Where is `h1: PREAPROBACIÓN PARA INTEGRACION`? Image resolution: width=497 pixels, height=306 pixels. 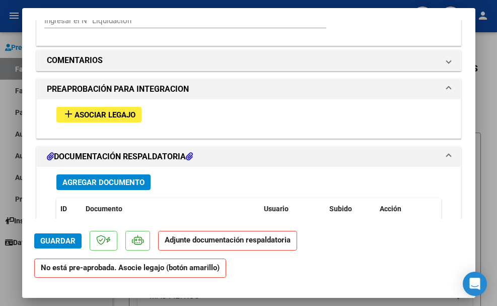 h1: PREAPROBACIÓN PARA INTEGRACION is located at coordinates (118, 89).